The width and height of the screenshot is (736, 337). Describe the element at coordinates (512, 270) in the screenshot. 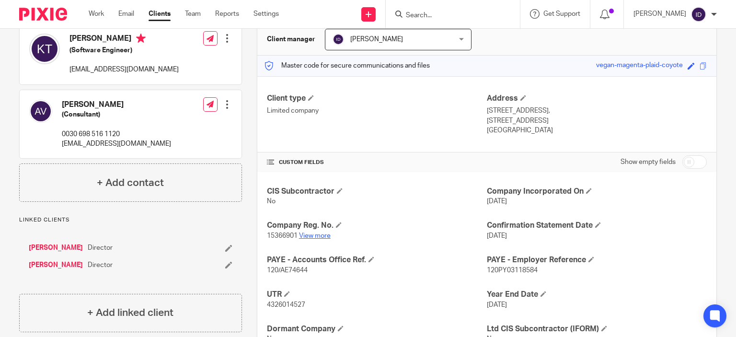

I see `span: 120PY03118584` at that location.